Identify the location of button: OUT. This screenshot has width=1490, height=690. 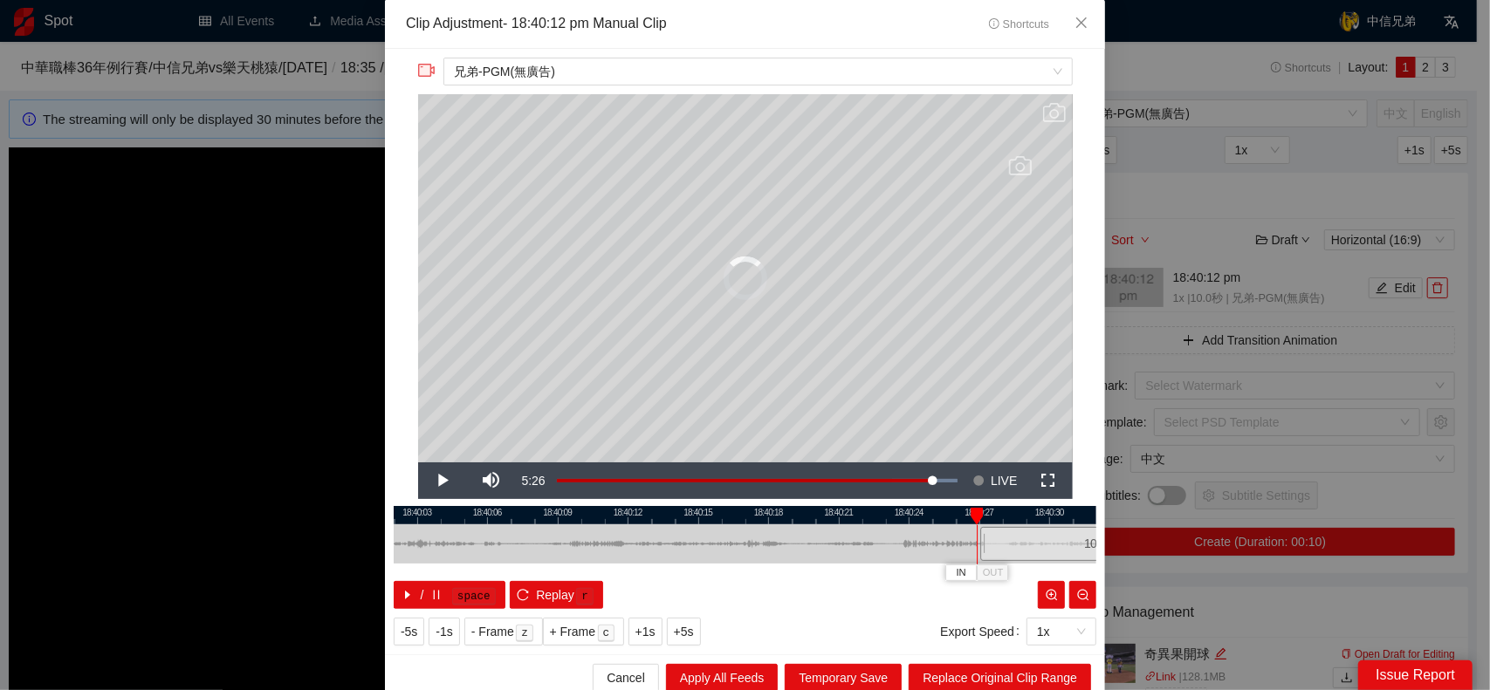
(992, 573).